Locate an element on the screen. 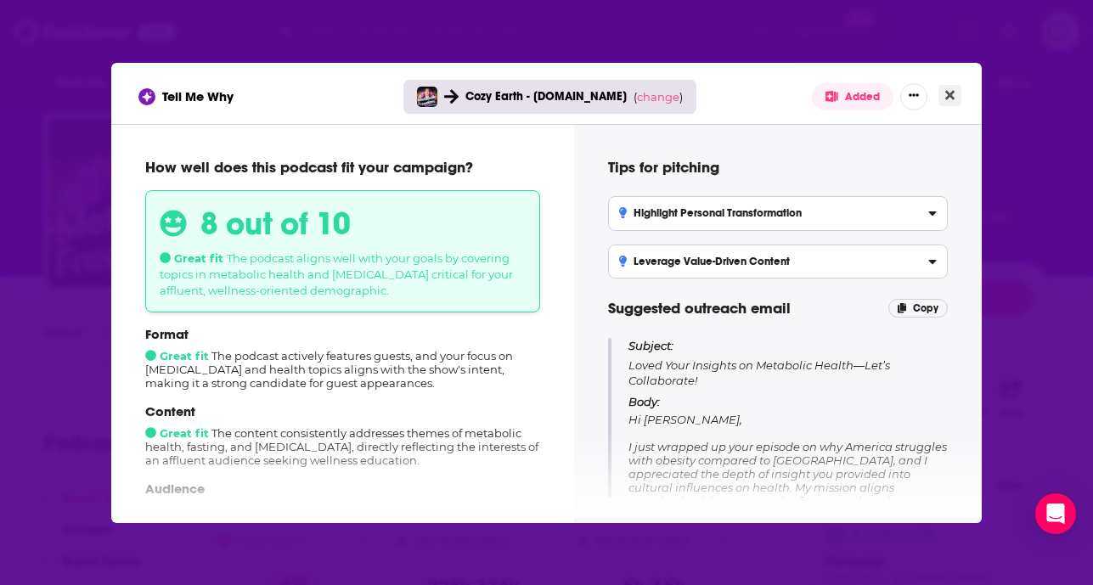  p: Format is located at coordinates (342, 334).